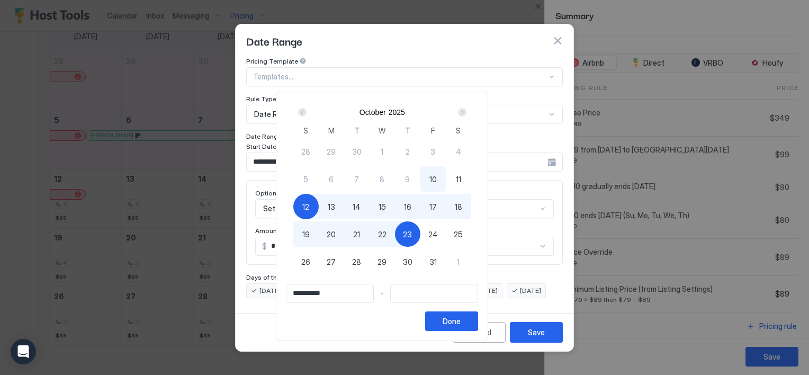  What do you see at coordinates (408, 151) in the screenshot?
I see `span: 2` at bounding box center [408, 151].